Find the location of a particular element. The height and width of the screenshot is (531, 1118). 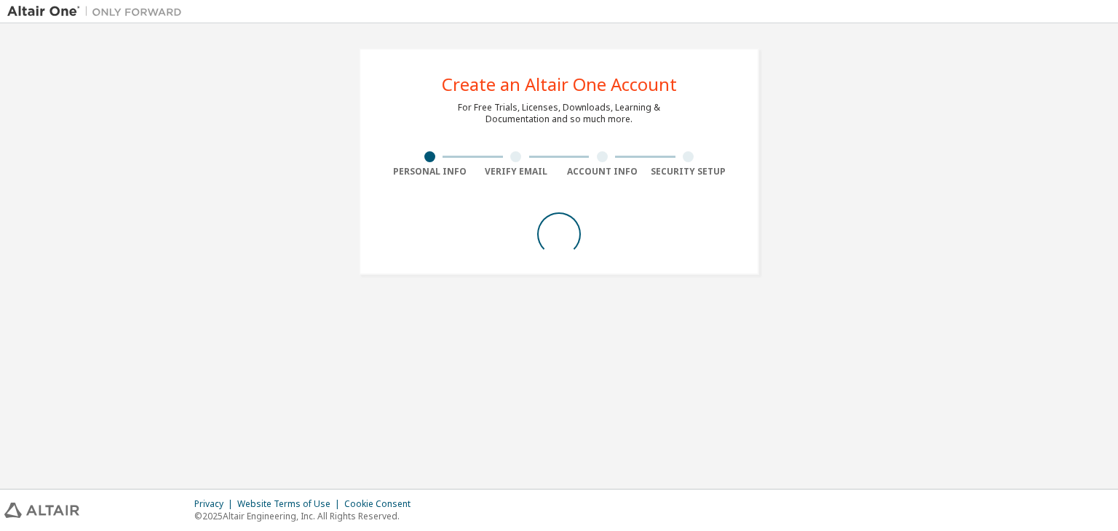

div: Personal Info is located at coordinates (430, 172).